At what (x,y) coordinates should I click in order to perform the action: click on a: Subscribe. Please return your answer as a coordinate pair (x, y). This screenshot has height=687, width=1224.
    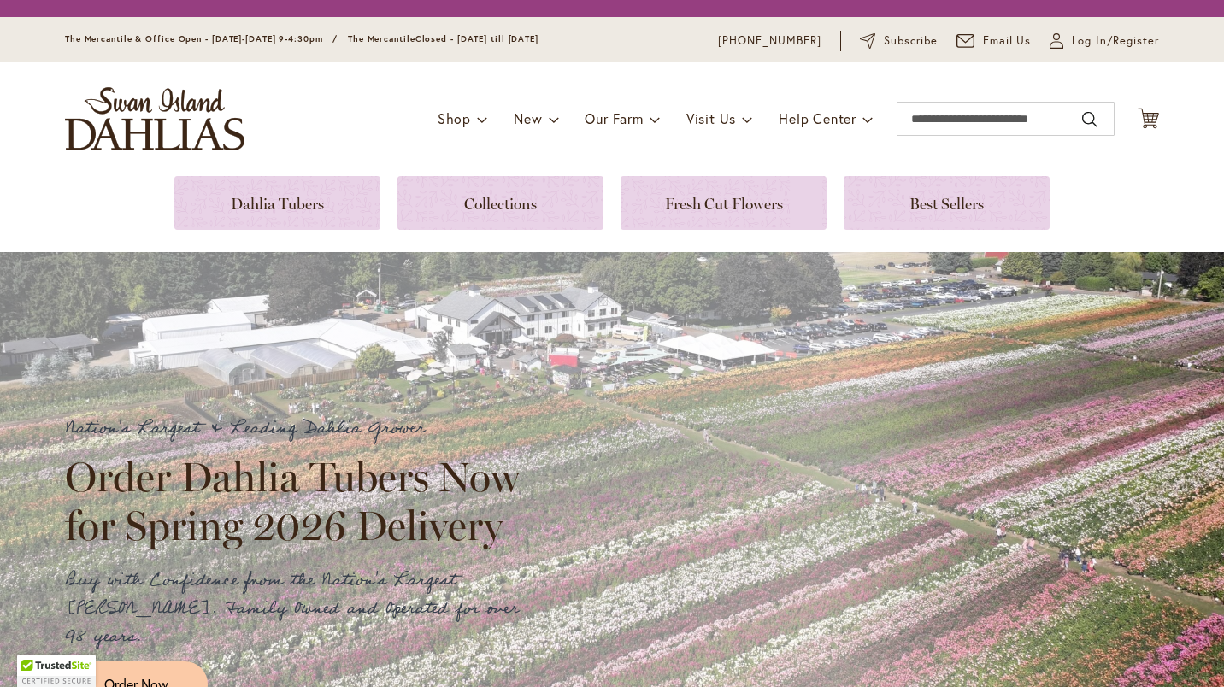
    Looking at the image, I should click on (899, 41).